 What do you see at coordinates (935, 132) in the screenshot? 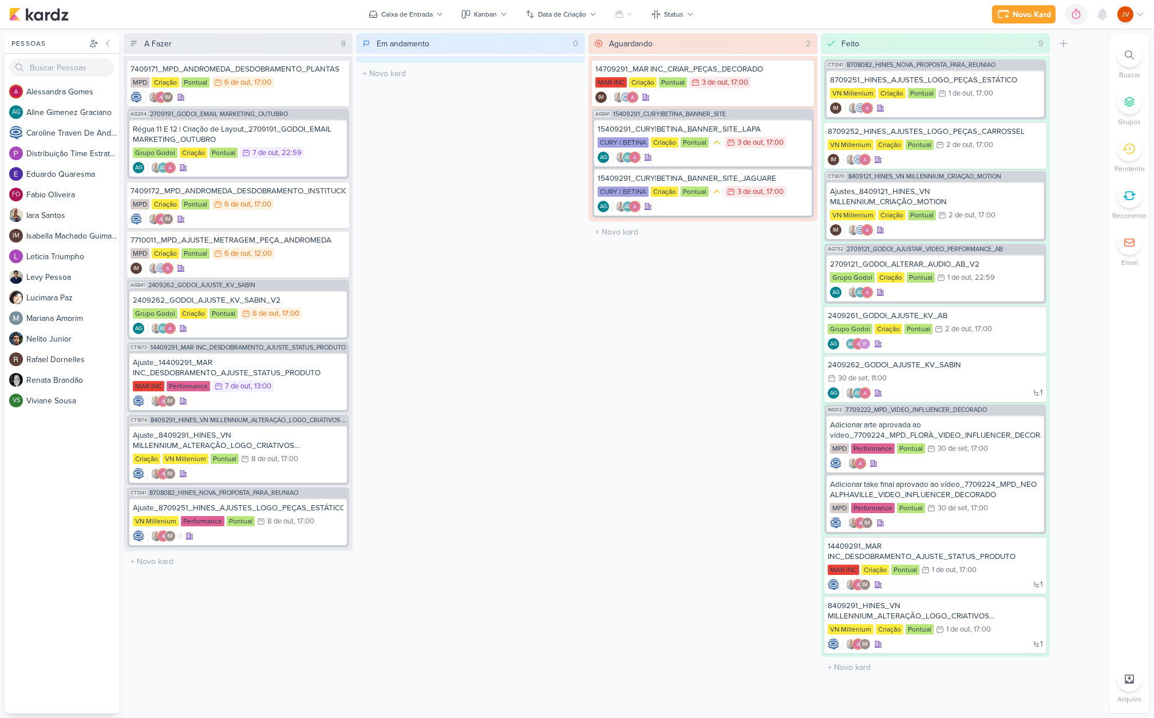
I see `div: 8709252_HINES_AJUSTES_LOGO_PEÇAS_CARROSSEL` at bounding box center [935, 132].